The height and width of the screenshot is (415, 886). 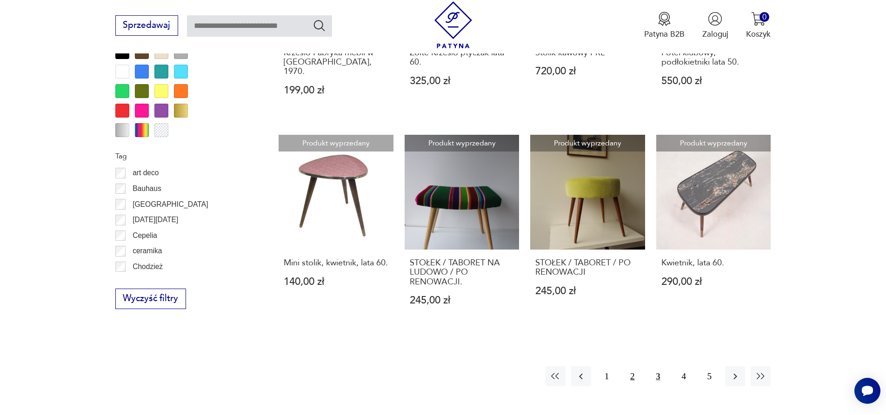 What do you see at coordinates (714, 19) in the screenshot?
I see `img: Ikonka użytkownika` at bounding box center [714, 19].